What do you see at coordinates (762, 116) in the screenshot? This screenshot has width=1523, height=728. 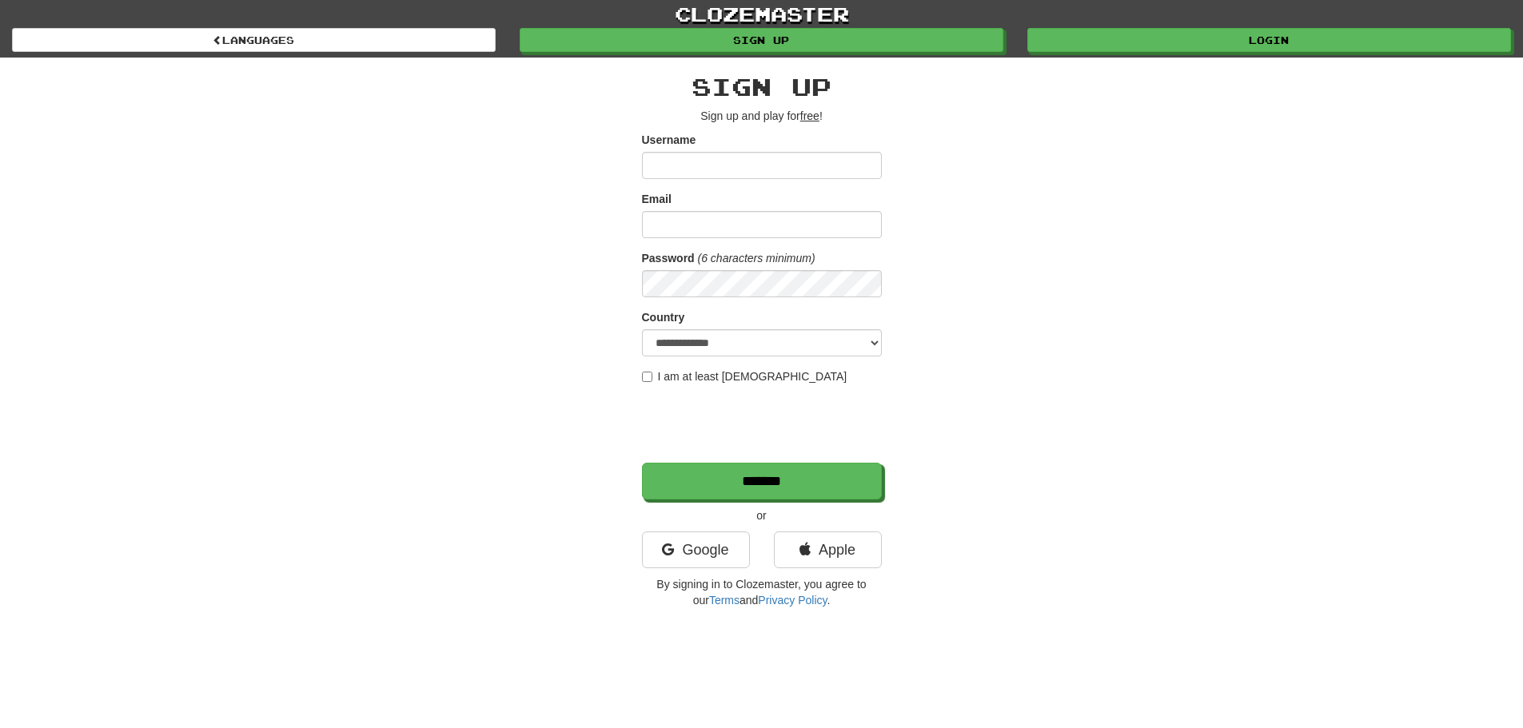 I see `p: Sign up and play for !` at bounding box center [762, 116].